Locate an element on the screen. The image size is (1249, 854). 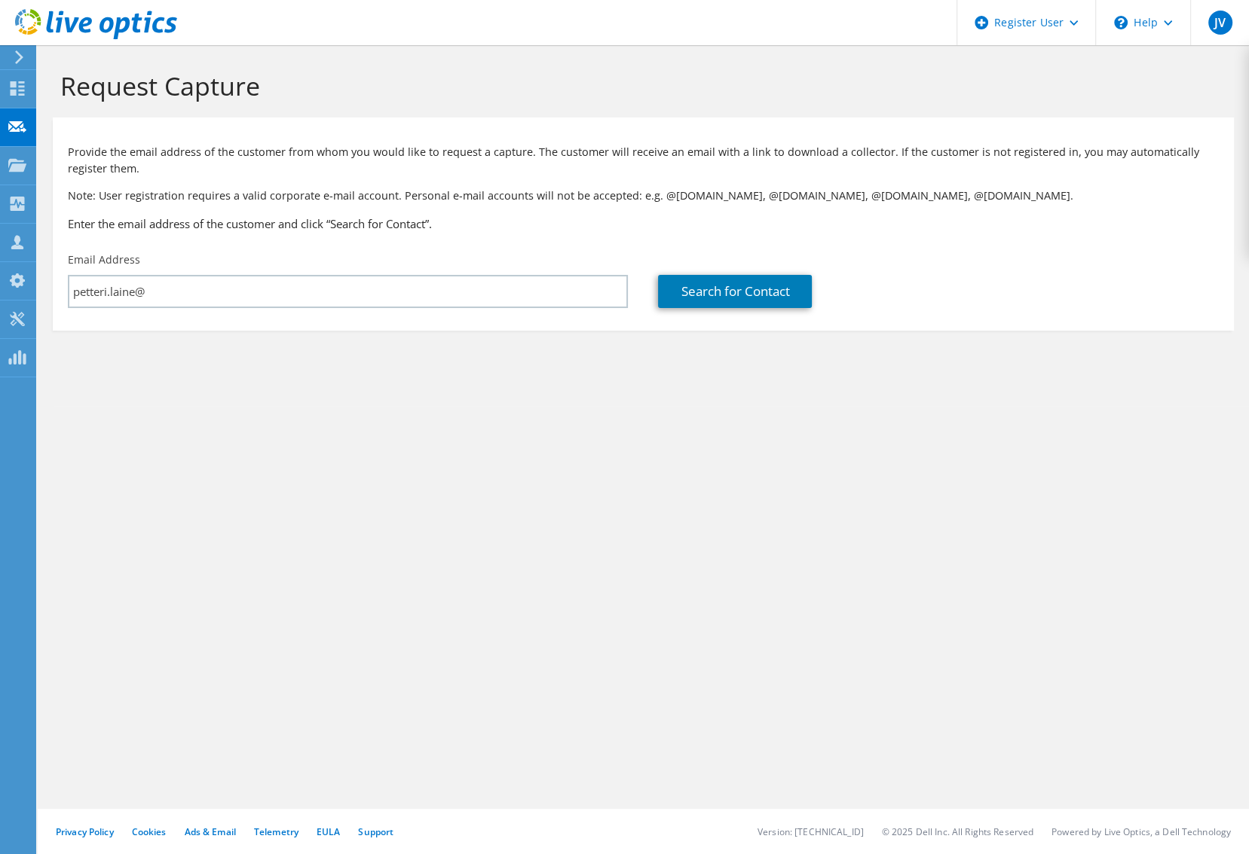
li: Powered by Live Optics, a Dell Technology is located at coordinates (1141, 832).